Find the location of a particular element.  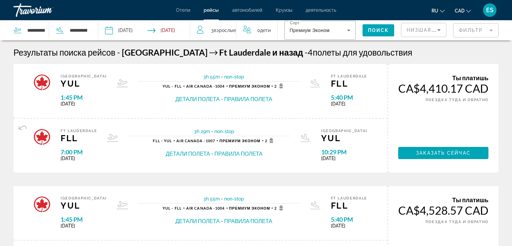

mat-label: Сорт is located at coordinates (295, 23).